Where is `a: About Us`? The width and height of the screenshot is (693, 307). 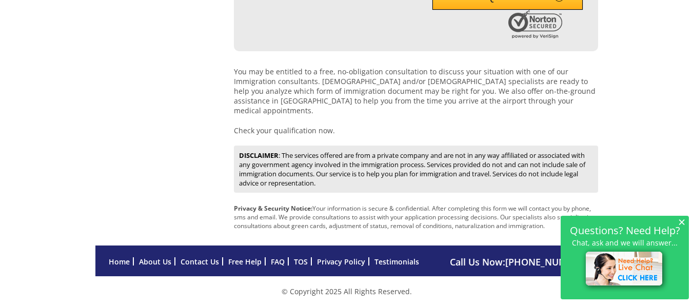
a: About Us is located at coordinates (155, 262).